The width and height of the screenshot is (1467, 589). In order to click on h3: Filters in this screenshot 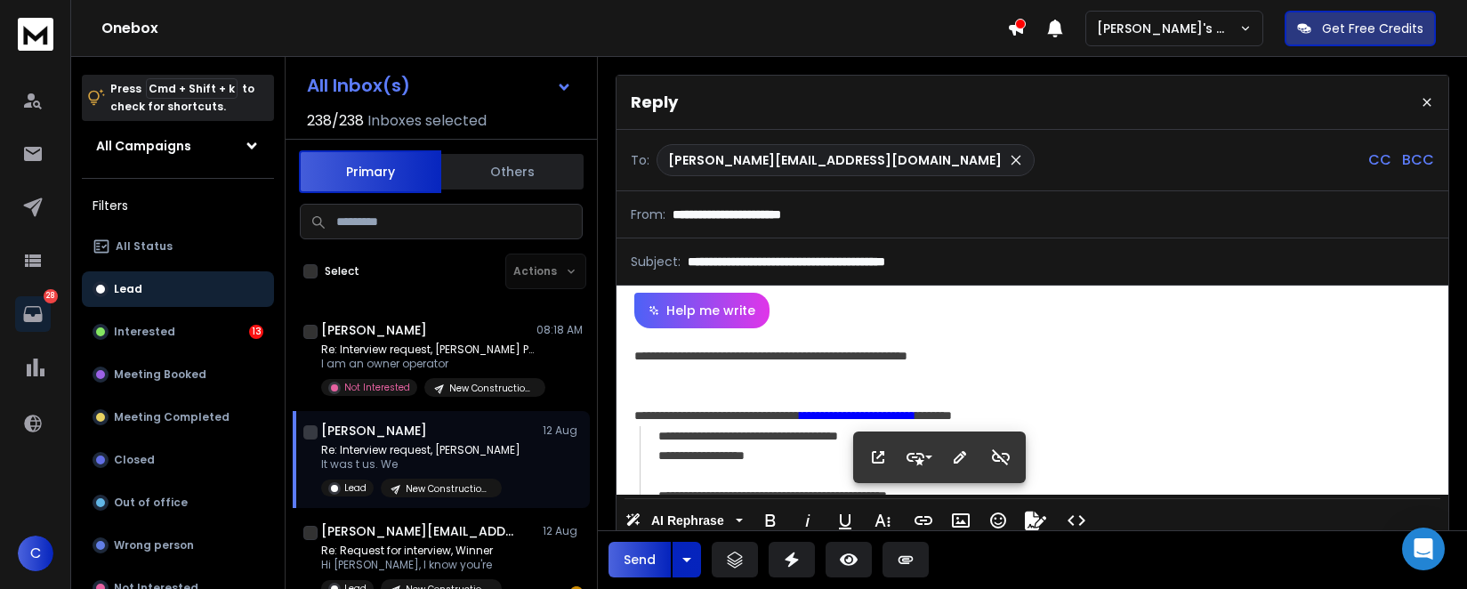, I will do `click(178, 205)`.